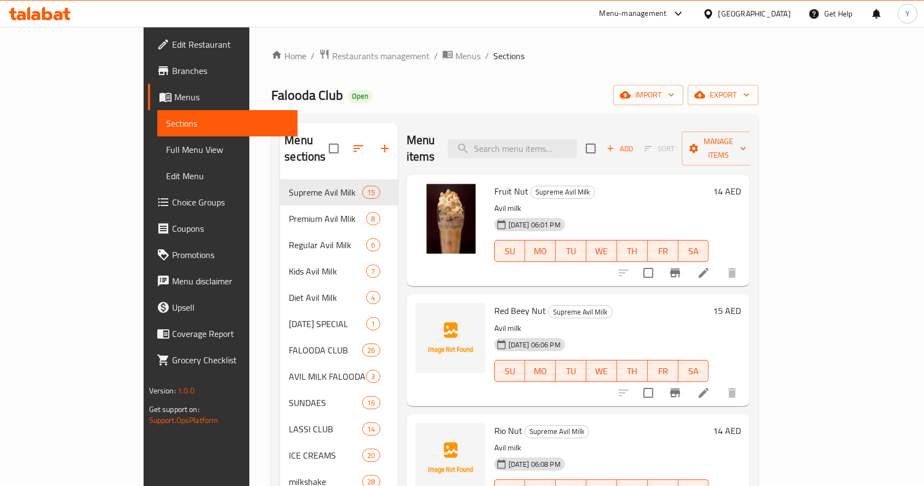  Describe the element at coordinates (339, 219) in the screenshot. I see `div: Premium Avil Mlik8` at that location.